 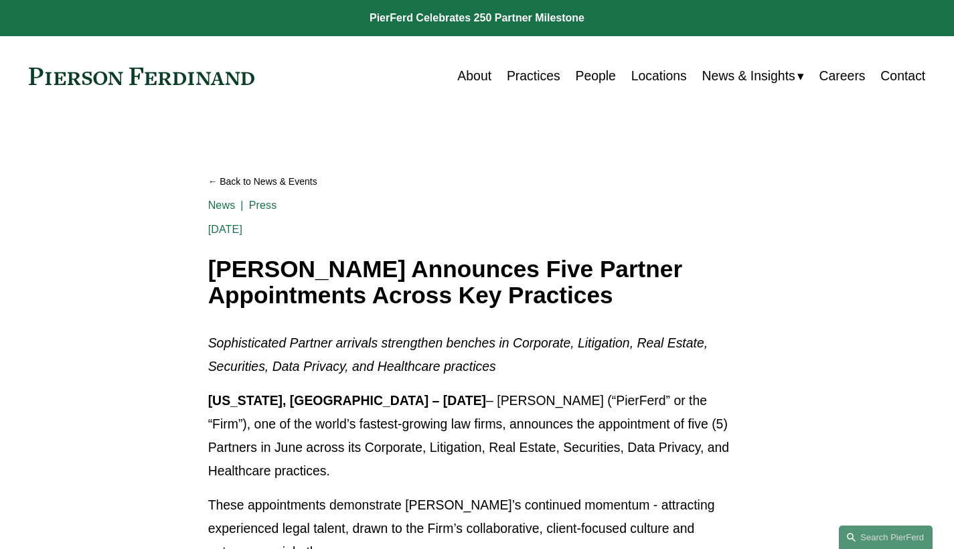 I want to click on a: Back to News & Events, so click(x=477, y=181).